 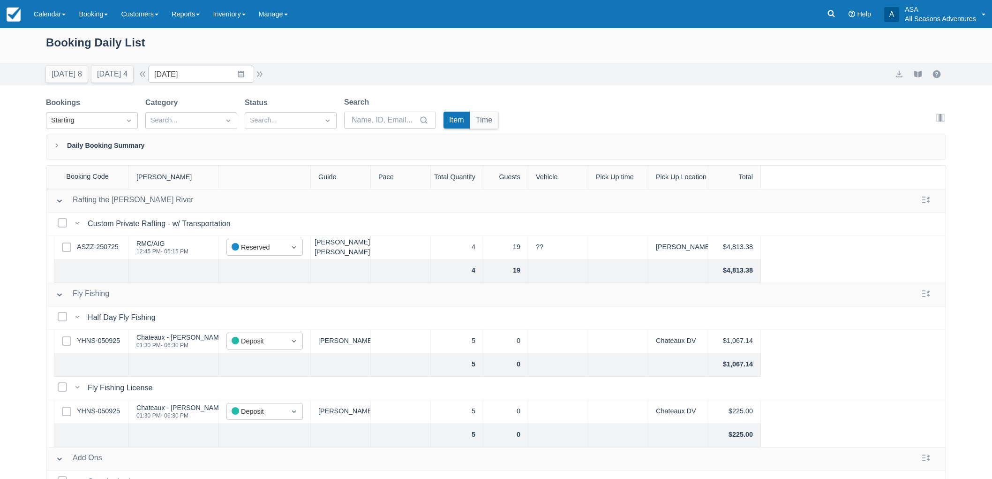 I want to click on div: Total, so click(x=735, y=177).